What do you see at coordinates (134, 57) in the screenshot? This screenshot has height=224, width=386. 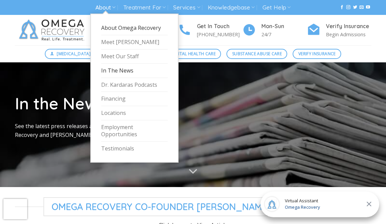 I see `a: Meet Our Staff` at bounding box center [134, 57].